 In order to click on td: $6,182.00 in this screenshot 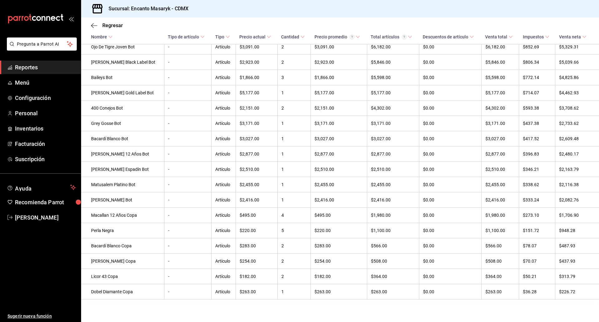, I will do `click(500, 47)`.